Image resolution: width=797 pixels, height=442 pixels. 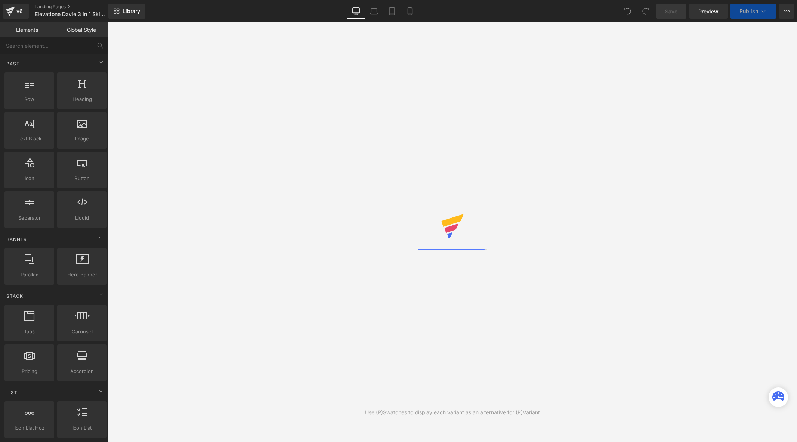 I want to click on span: Liquid, so click(x=82, y=218).